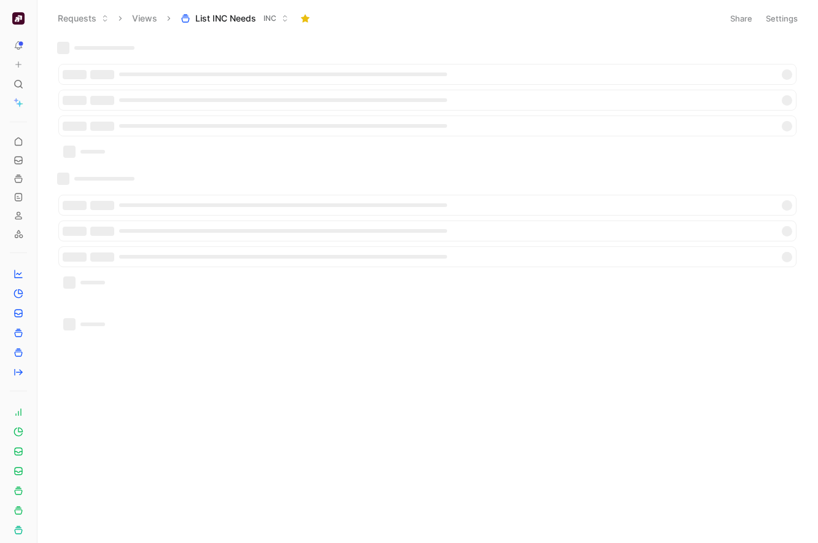  Describe the element at coordinates (83, 18) in the screenshot. I see `button: Requests` at that location.